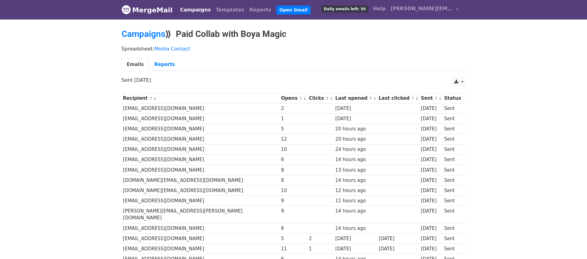 Image resolution: width=587 pixels, height=259 pixels. I want to click on th: Last opened, so click(356, 98).